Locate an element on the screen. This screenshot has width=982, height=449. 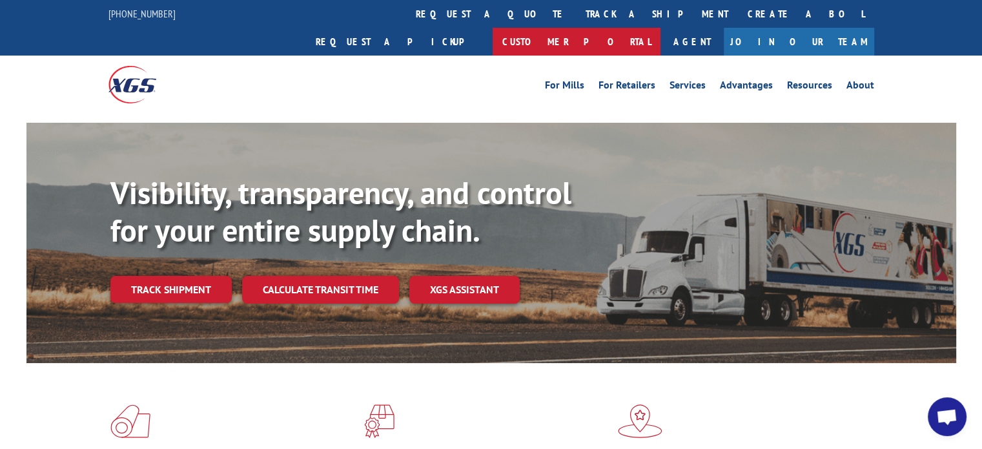
a: Agent is located at coordinates (692, 41).